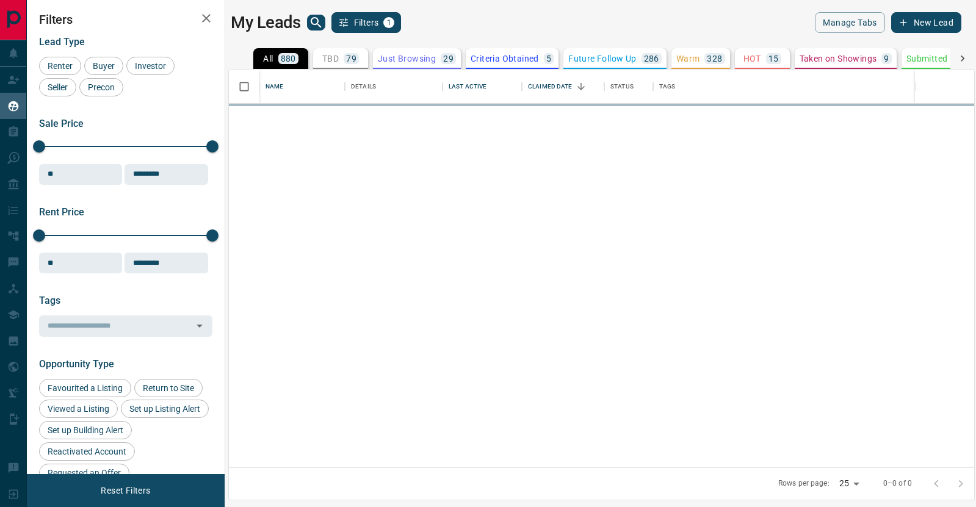 This screenshot has width=976, height=507. I want to click on p: 0–0 of 0, so click(897, 483).